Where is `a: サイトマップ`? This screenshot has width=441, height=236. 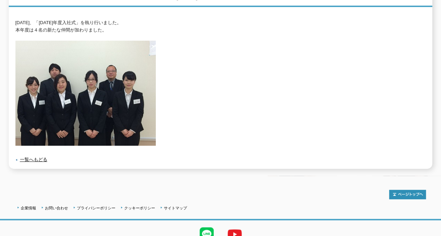 a: サイトマップ is located at coordinates (175, 208).